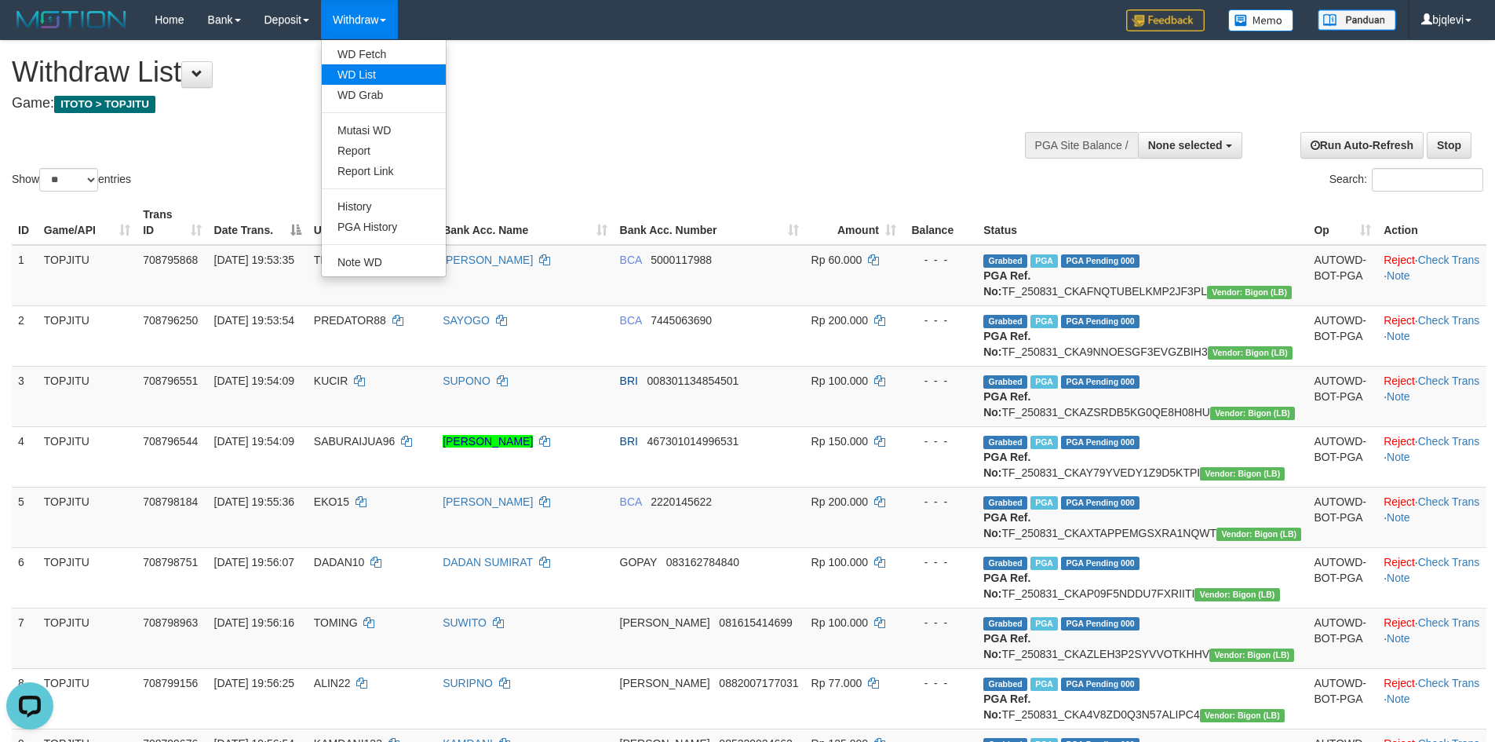 The height and width of the screenshot is (742, 1495). I want to click on span: EKO15, so click(331, 502).